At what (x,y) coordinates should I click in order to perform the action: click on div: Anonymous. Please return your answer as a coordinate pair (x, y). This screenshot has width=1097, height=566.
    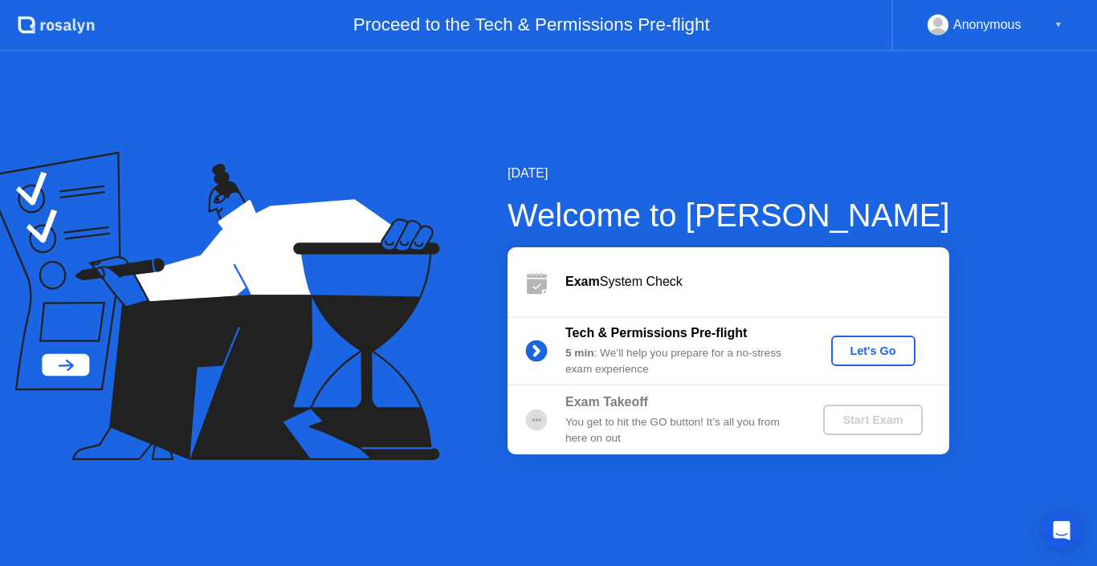
    Looking at the image, I should click on (987, 25).